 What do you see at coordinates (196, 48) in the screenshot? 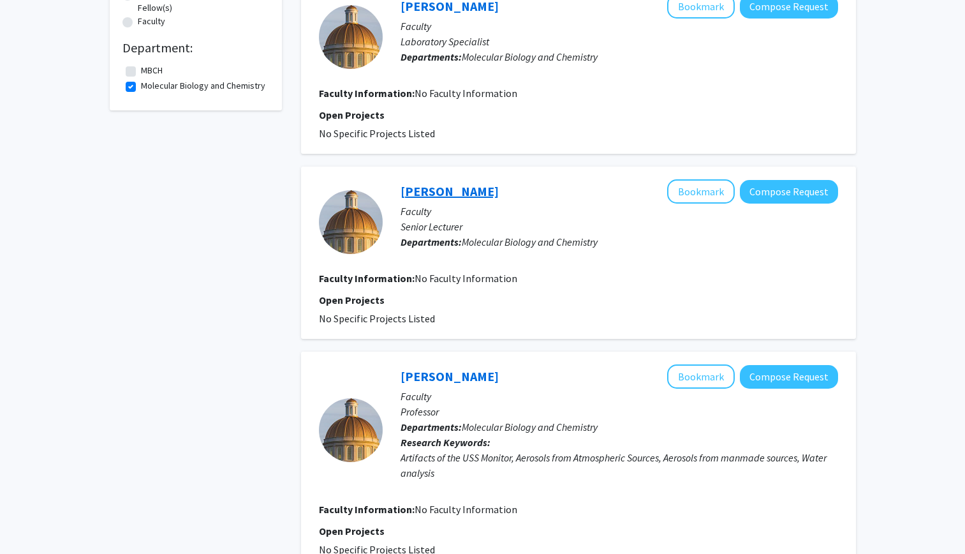
I see `h2: Department:` at bounding box center [196, 48].